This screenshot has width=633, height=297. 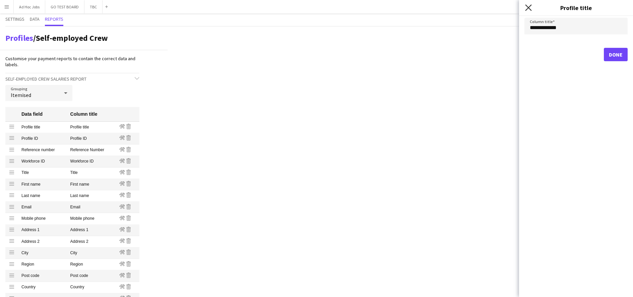 What do you see at coordinates (15, 19) in the screenshot?
I see `span: Settings` at bounding box center [15, 19].